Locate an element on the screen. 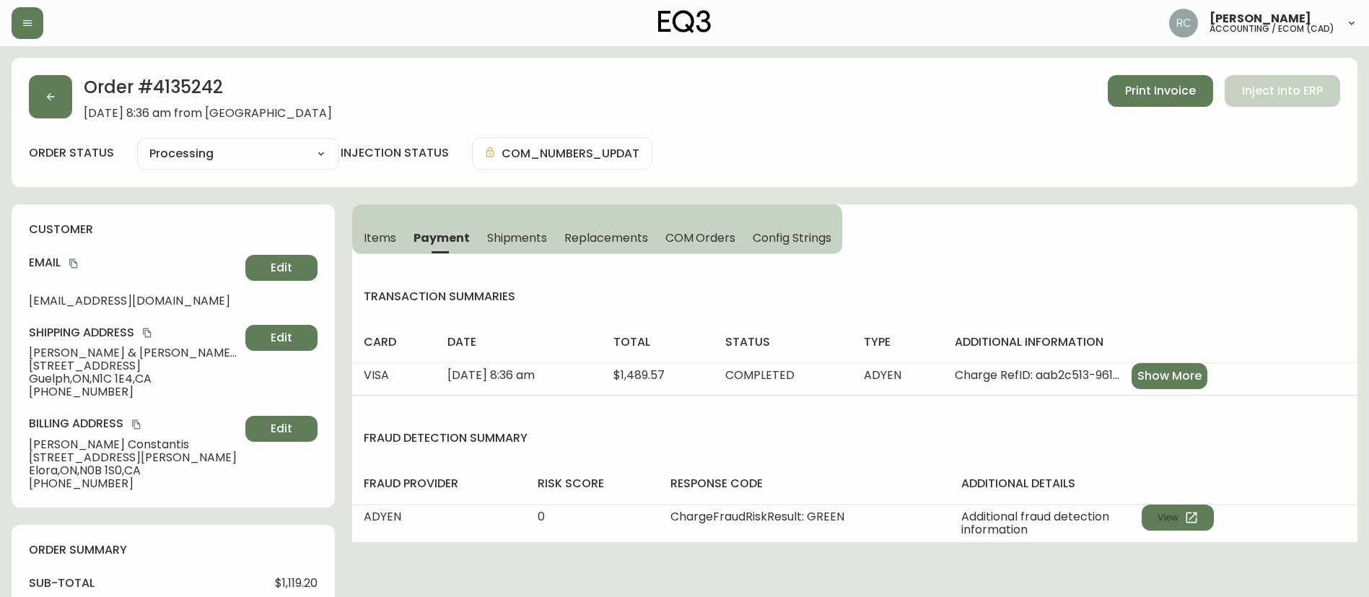  label: order status is located at coordinates (71, 153).